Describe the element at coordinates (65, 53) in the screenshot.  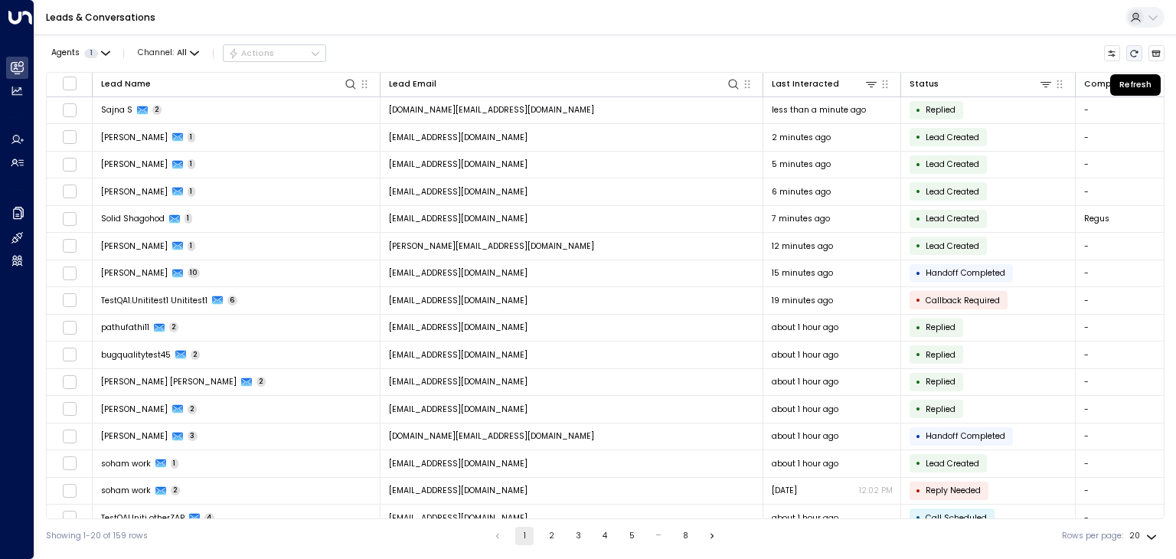
I see `span: Agents` at that location.